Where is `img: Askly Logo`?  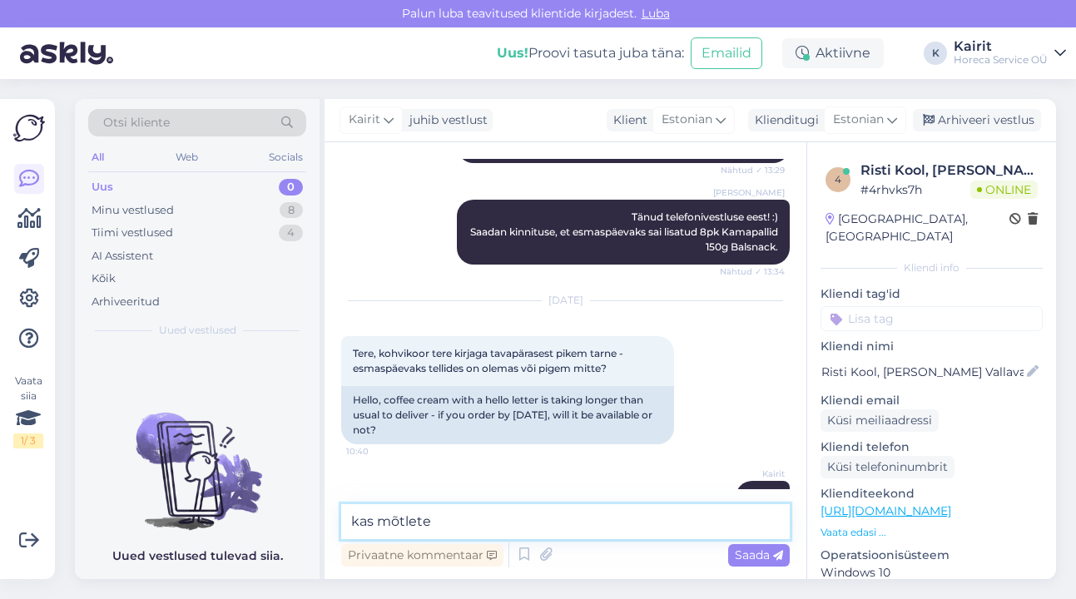
img: Askly Logo is located at coordinates (29, 128).